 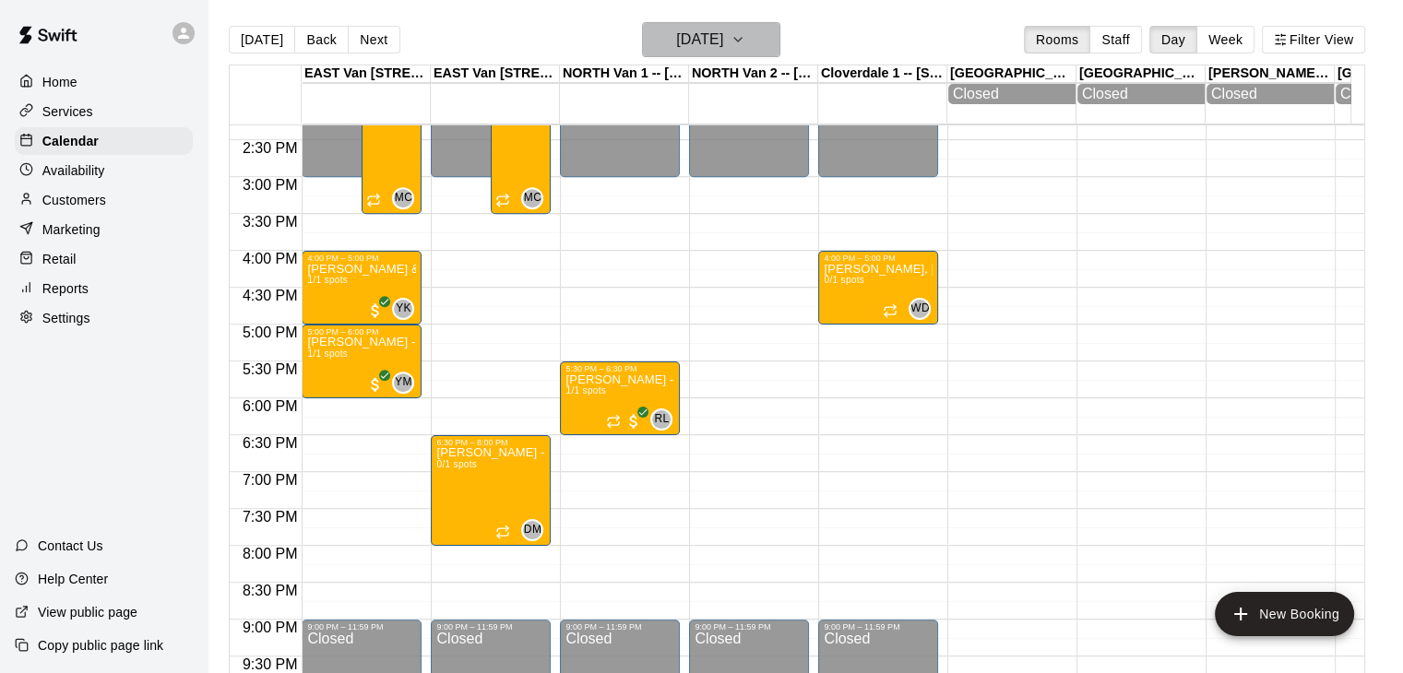 I want to click on div: Davis Mabone, so click(x=532, y=530).